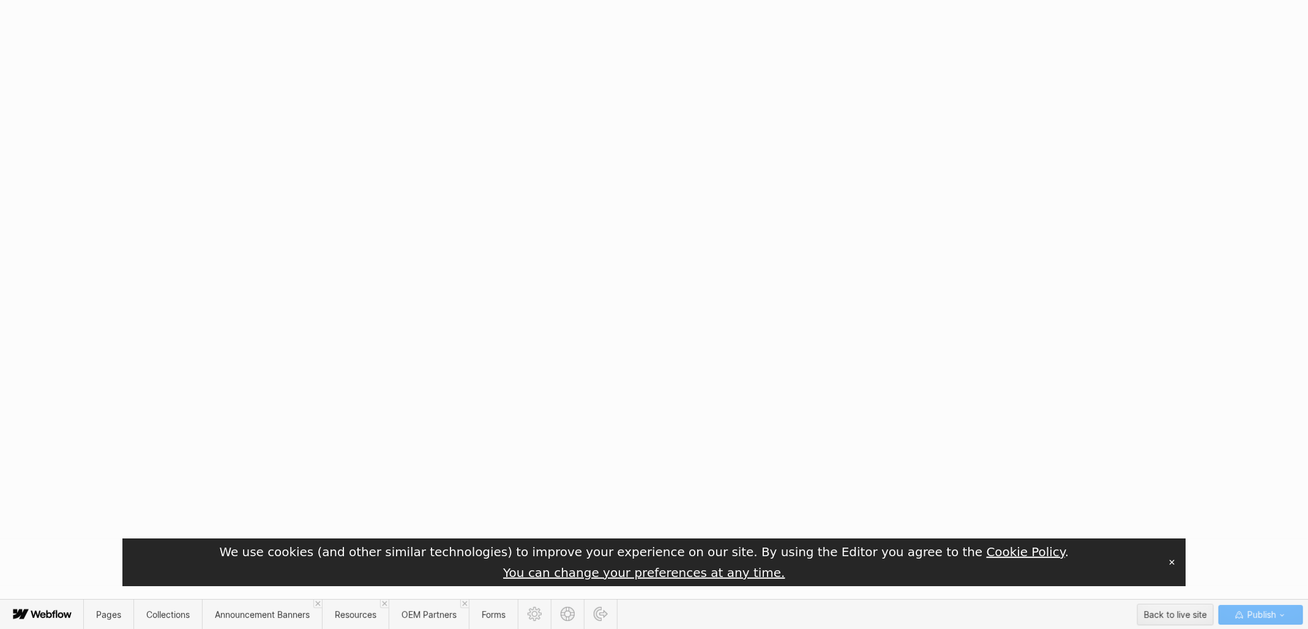  Describe the element at coordinates (1175, 615) in the screenshot. I see `div: Back to live site` at that location.